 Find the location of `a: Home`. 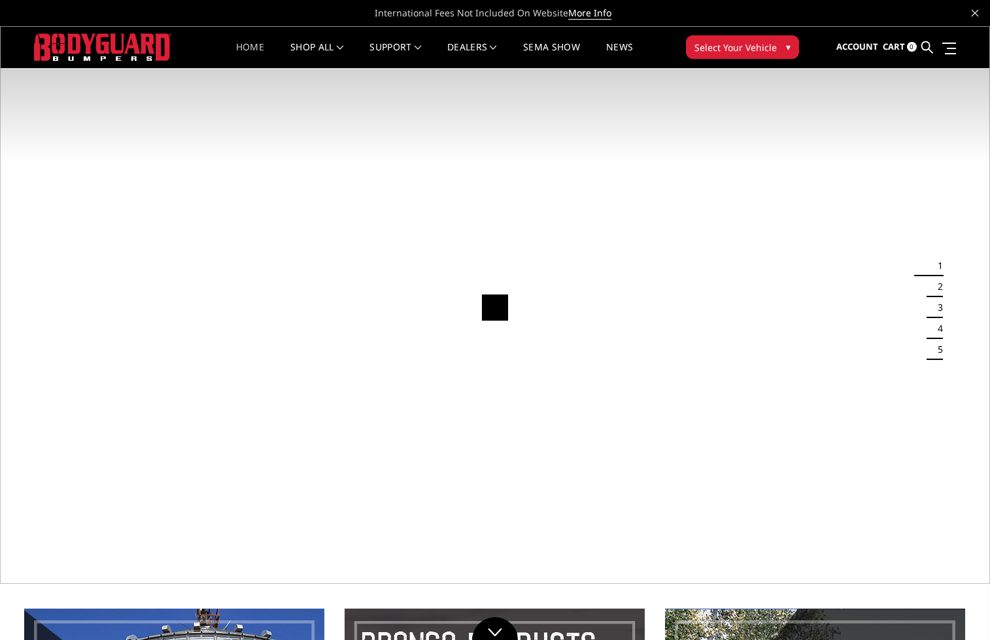

a: Home is located at coordinates (250, 55).